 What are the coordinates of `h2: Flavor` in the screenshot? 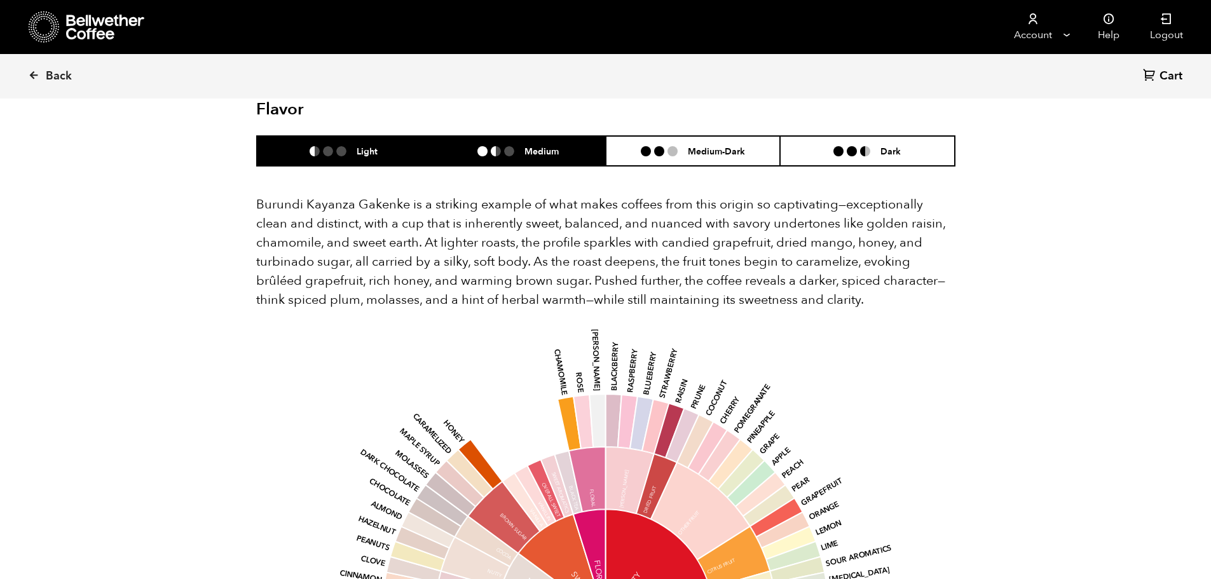 It's located at (372, 109).